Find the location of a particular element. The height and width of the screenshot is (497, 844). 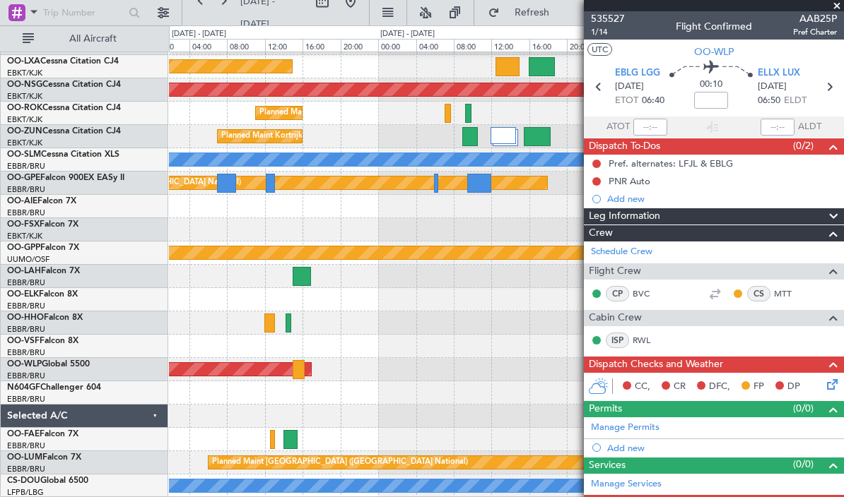

span: 06:40 is located at coordinates (653, 101).